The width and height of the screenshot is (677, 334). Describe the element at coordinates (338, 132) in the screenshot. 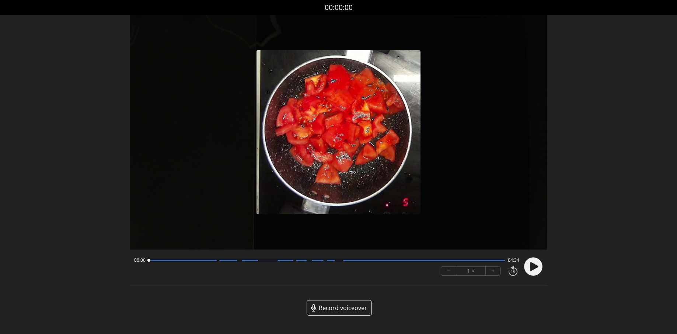

I see `img: Poster Image` at that location.